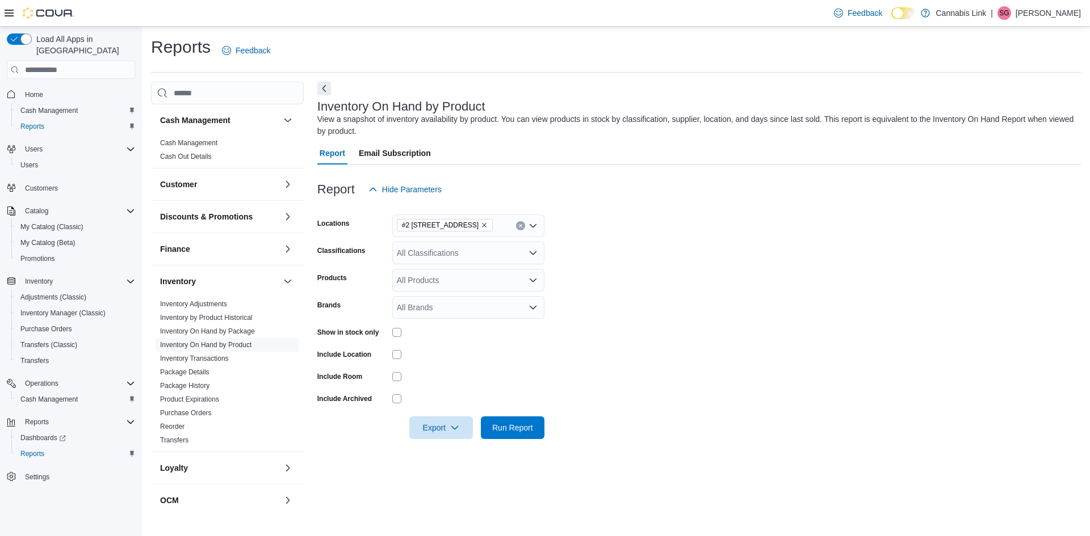 This screenshot has height=536, width=1090. I want to click on span: Inventory On Hand by Package, so click(207, 331).